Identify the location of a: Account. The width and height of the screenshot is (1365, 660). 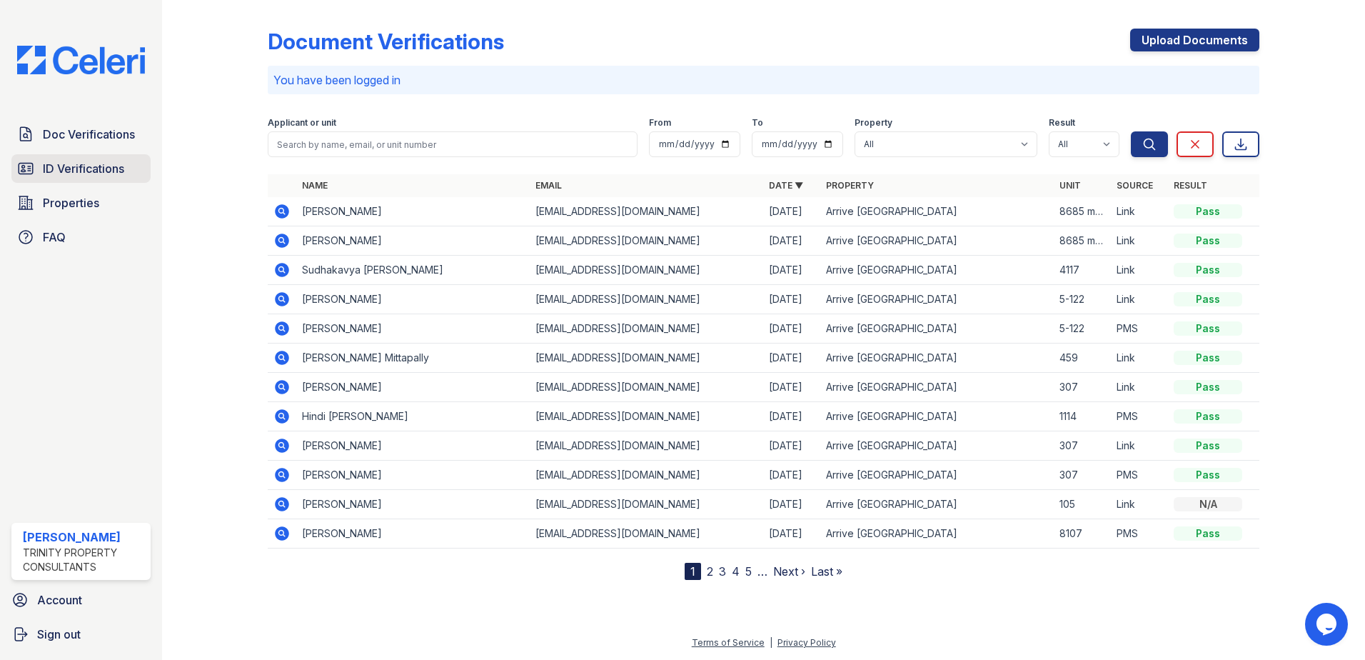
(81, 600).